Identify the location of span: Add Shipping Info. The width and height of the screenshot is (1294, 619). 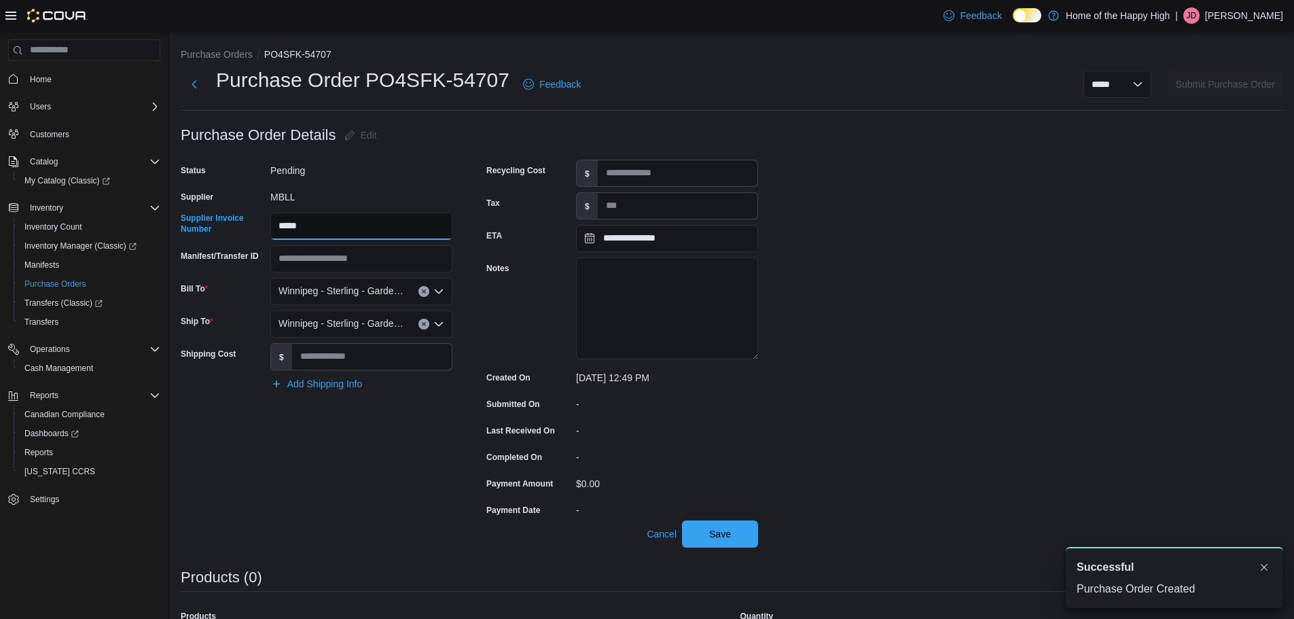
(325, 384).